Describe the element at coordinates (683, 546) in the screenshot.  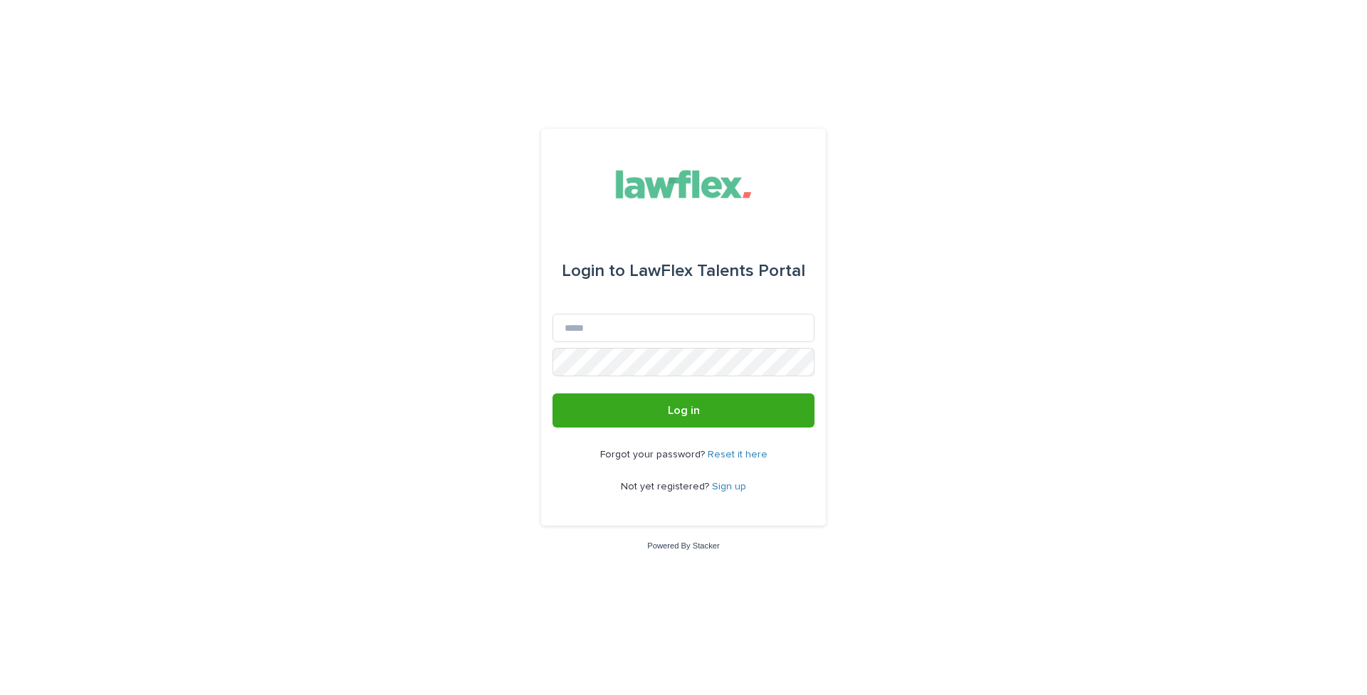
I see `a: Powered By Stacker` at that location.